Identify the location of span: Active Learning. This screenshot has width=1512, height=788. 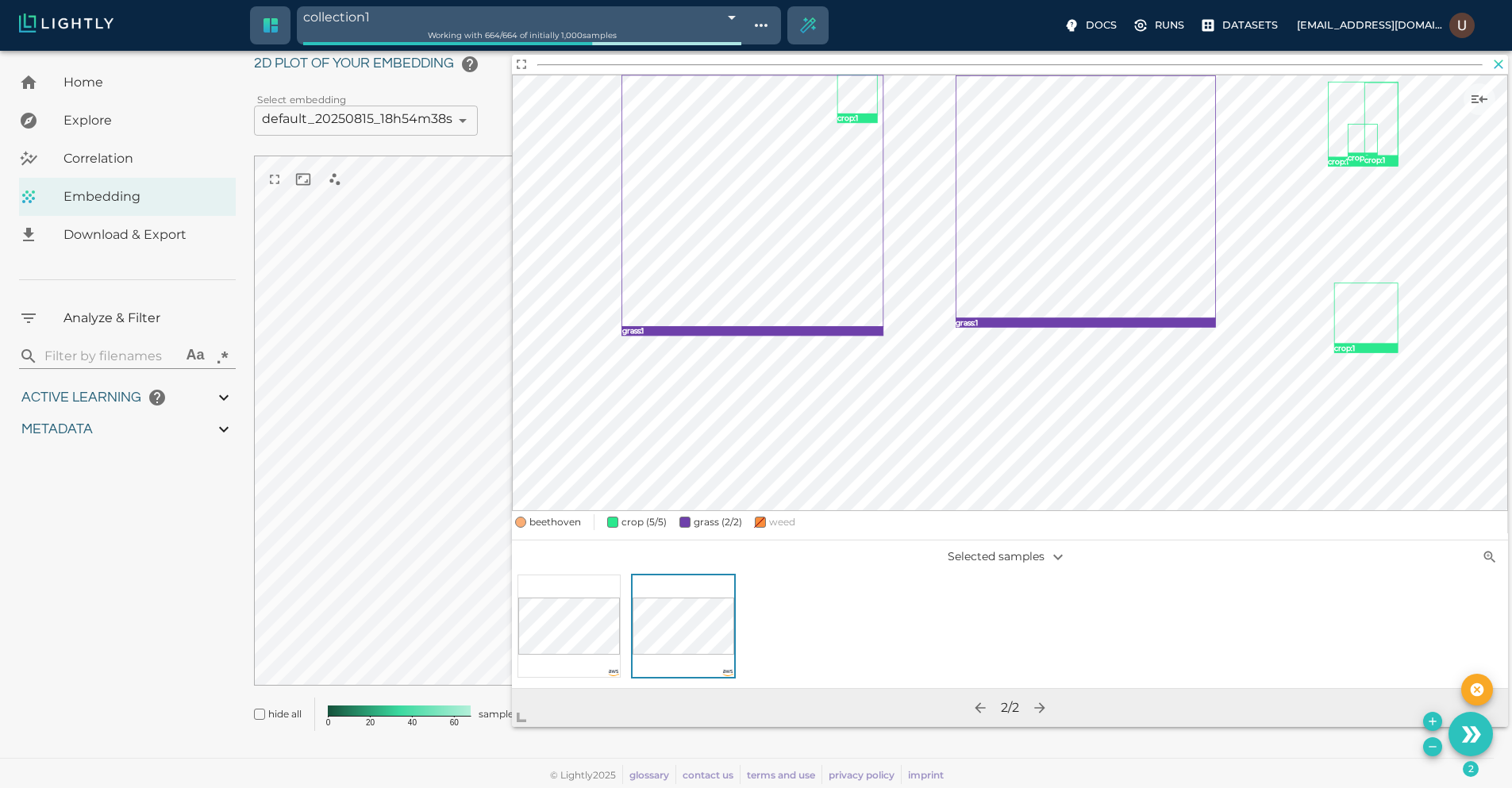
(81, 398).